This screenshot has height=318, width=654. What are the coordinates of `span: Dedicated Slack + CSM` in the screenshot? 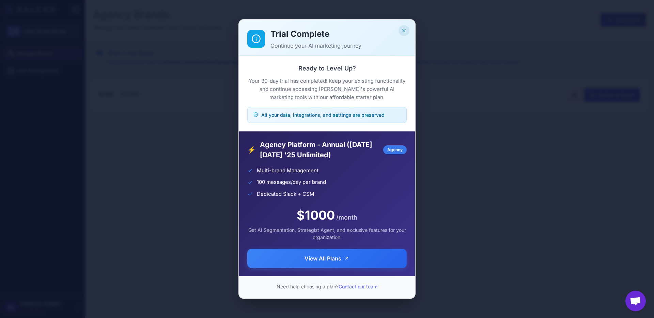 It's located at (285, 194).